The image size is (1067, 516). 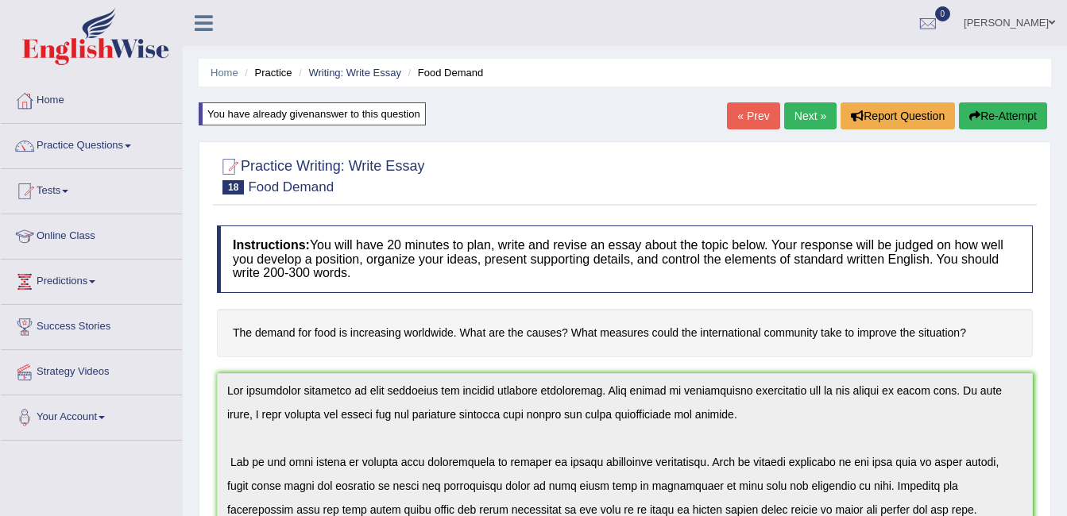 What do you see at coordinates (320, 175) in the screenshot?
I see `h2: Practice Writing: Write Essay` at bounding box center [320, 175].